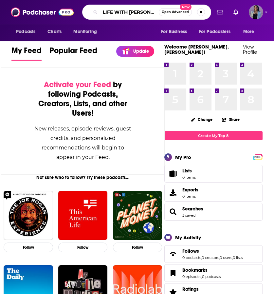 The height and width of the screenshot is (294, 274). I want to click on button: Open AdvancedNew, so click(175, 12).